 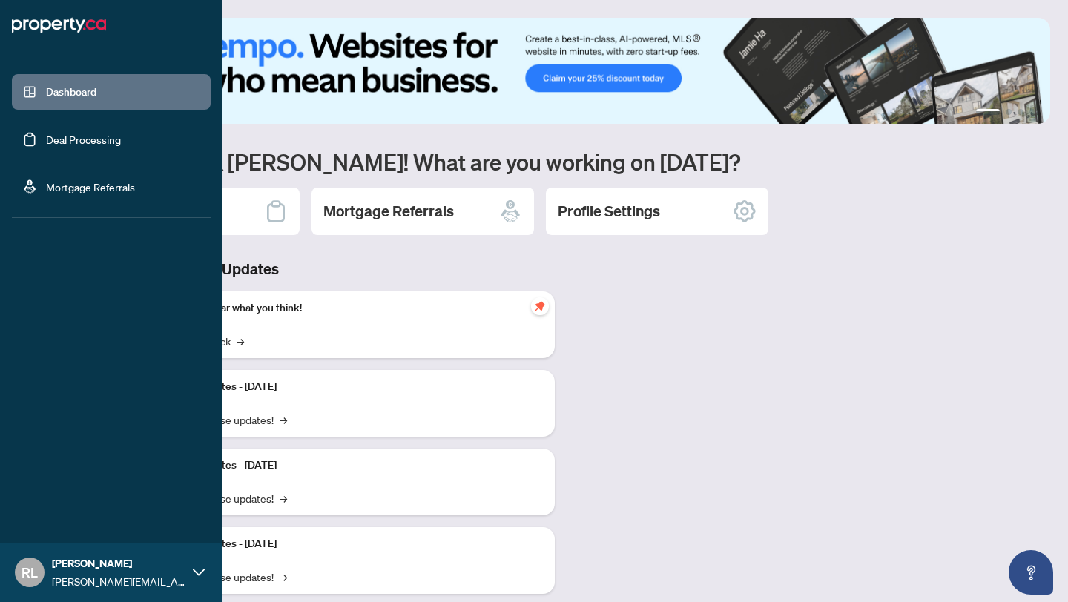 I want to click on button: Open asap, so click(x=1031, y=573).